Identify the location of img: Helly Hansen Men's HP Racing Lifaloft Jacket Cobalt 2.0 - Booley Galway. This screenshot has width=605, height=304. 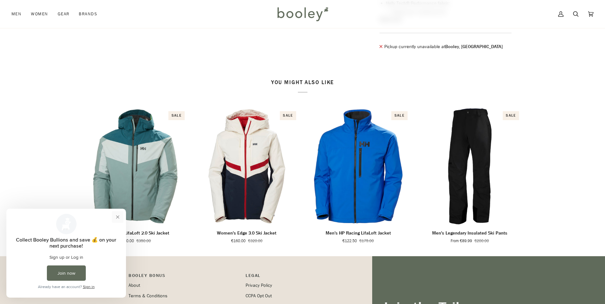
(358, 166).